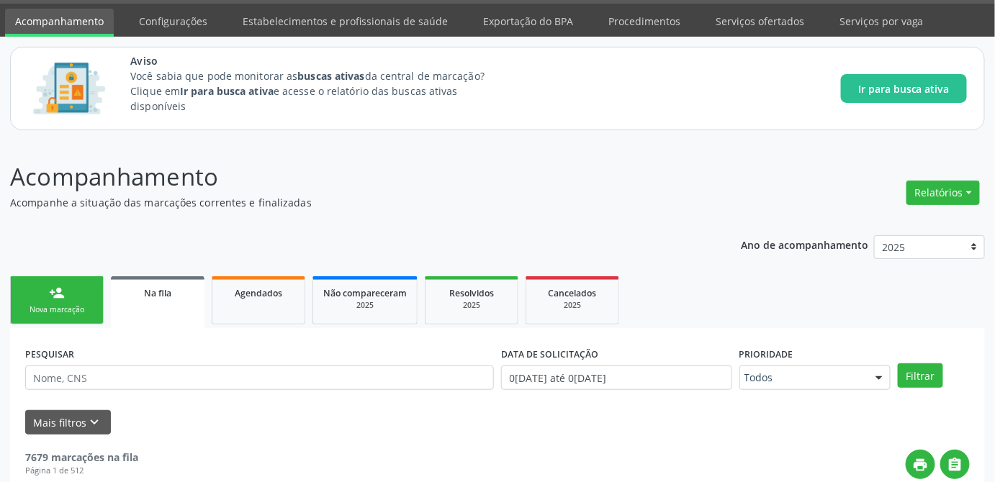 The image size is (995, 482). I want to click on strong: buscas ativas, so click(330, 76).